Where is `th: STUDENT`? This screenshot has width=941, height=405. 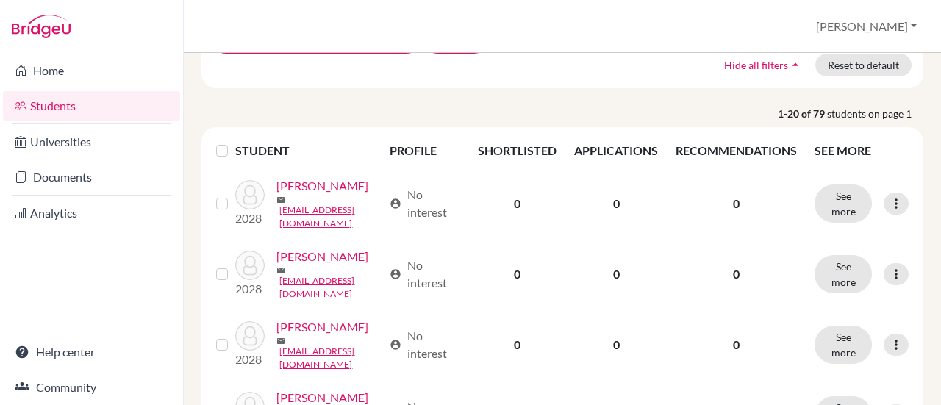 th: STUDENT is located at coordinates (307, 151).